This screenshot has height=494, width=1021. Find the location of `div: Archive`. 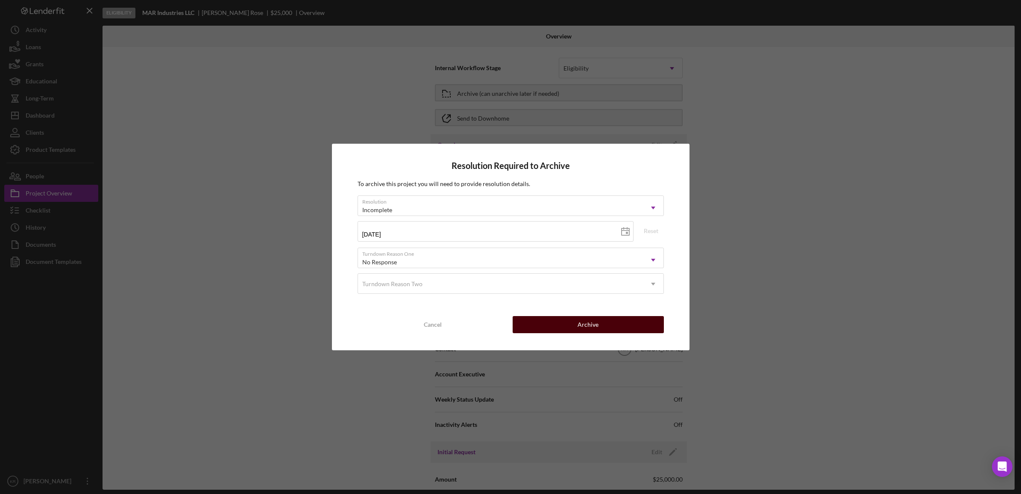

div: Archive is located at coordinates (588, 324).